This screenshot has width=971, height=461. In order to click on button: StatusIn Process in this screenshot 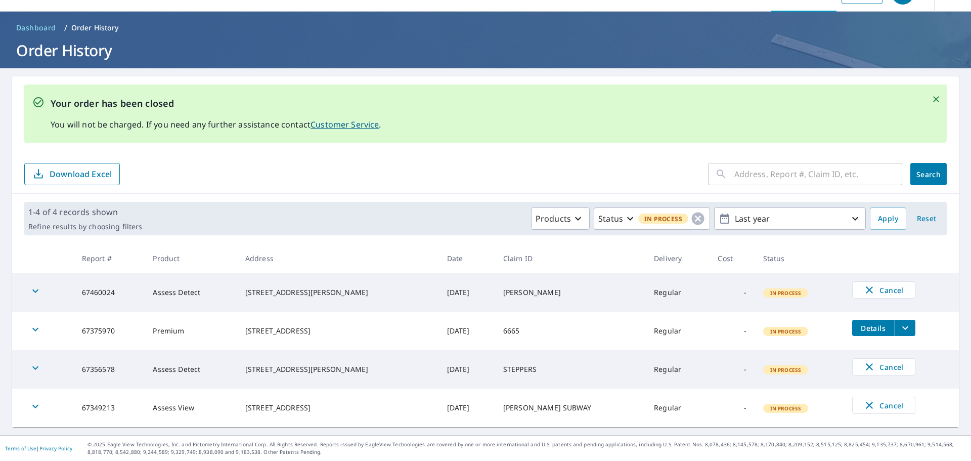, I will do `click(652, 219)`.